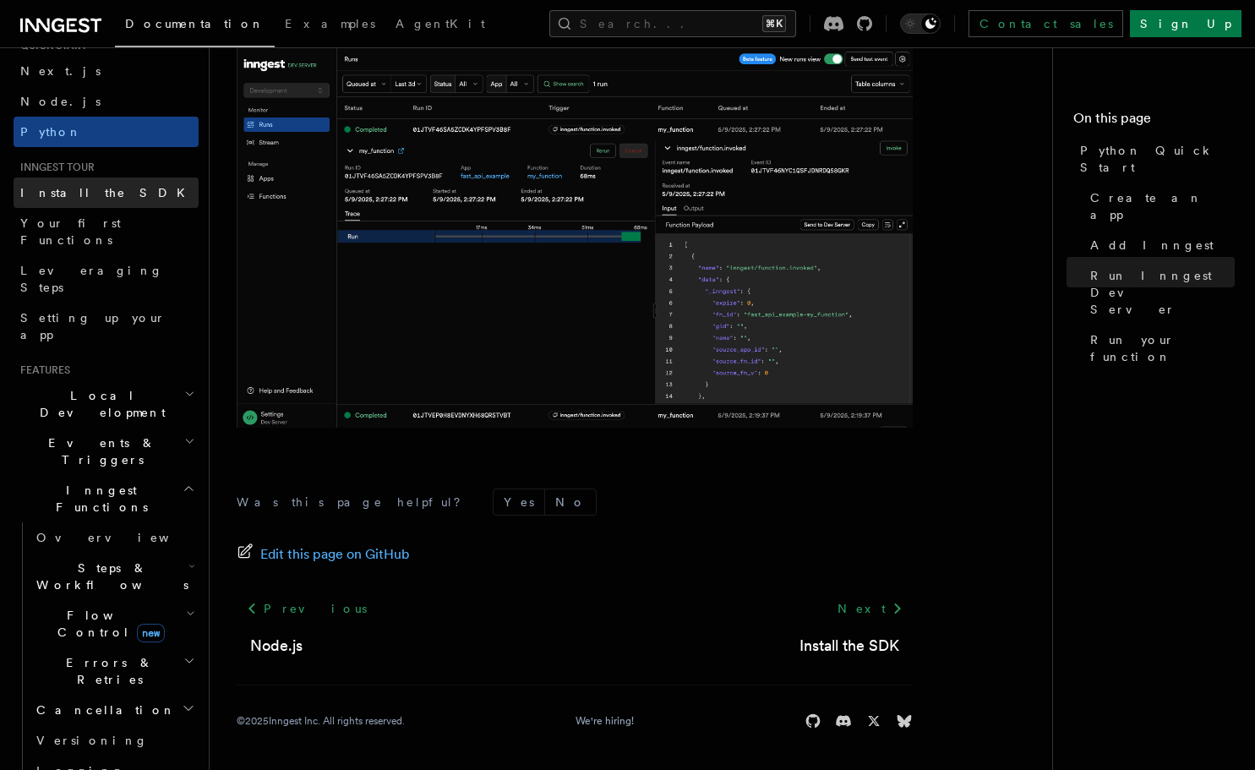  Describe the element at coordinates (106, 279) in the screenshot. I see `a: Leveraging Steps` at that location.